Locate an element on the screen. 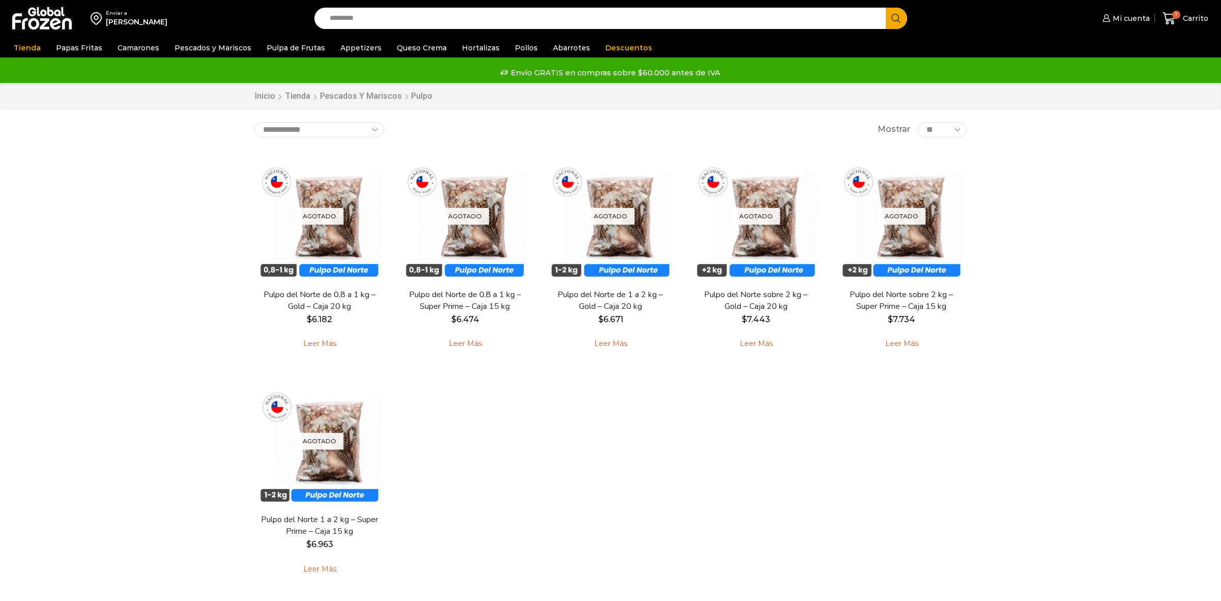 The height and width of the screenshot is (601, 1221). a: Camarones is located at coordinates (138, 48).